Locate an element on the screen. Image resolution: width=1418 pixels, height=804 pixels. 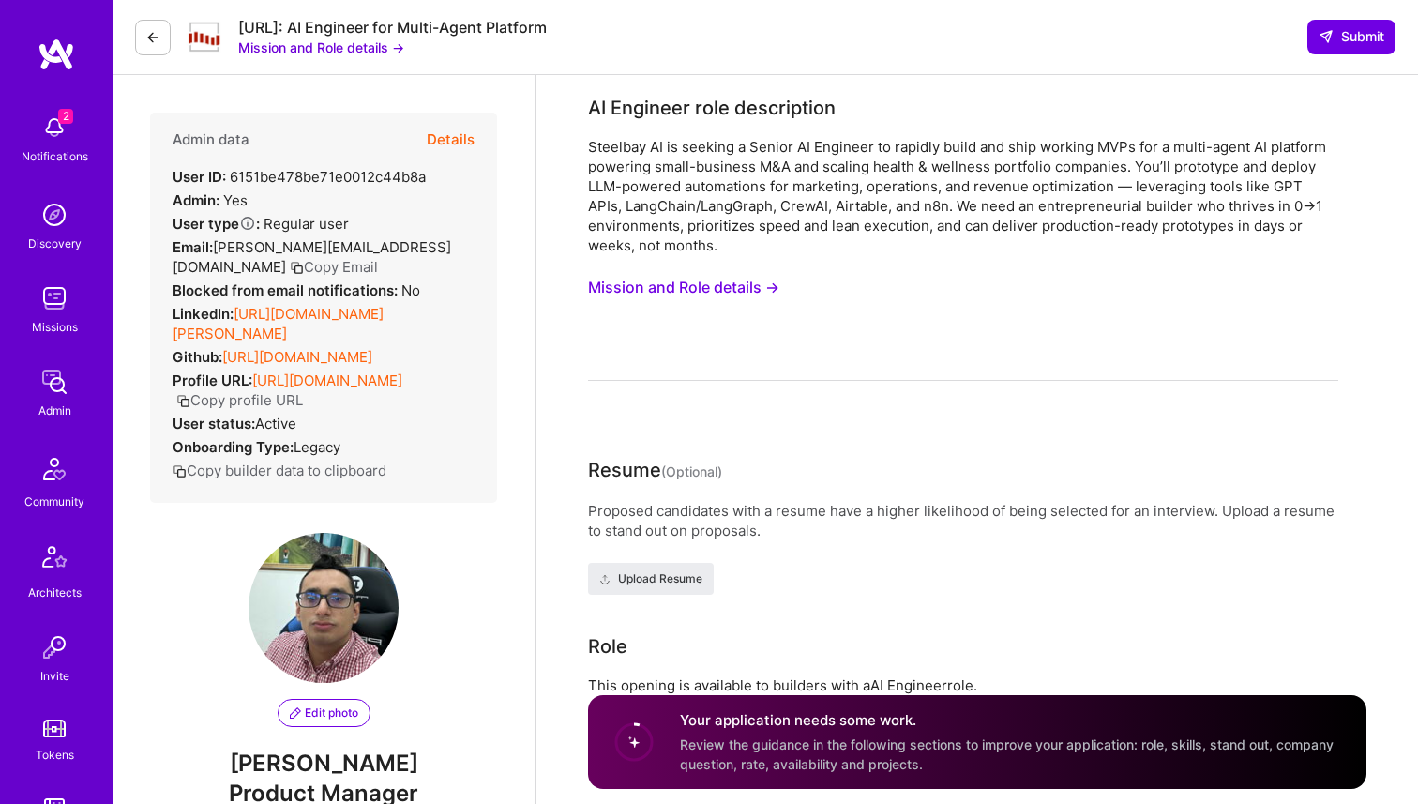
h4: Your application needs some work. is located at coordinates (1012, 720).